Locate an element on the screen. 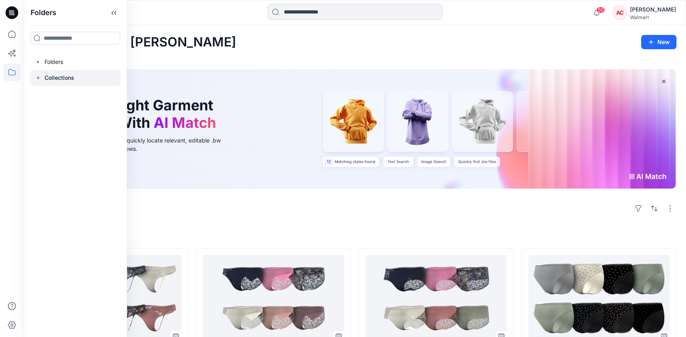 Image resolution: width=686 pixels, height=337 pixels. p: Collections is located at coordinates (59, 78).